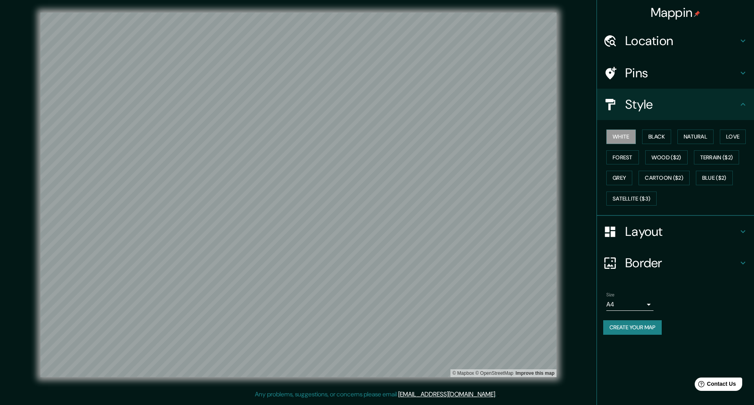 The image size is (754, 405). I want to click on button: Natural, so click(696, 137).